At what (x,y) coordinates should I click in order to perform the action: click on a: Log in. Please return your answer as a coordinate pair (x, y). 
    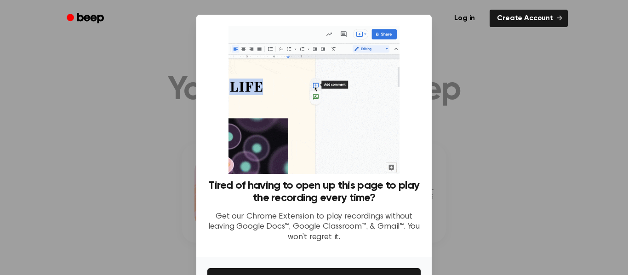
    Looking at the image, I should click on (464, 18).